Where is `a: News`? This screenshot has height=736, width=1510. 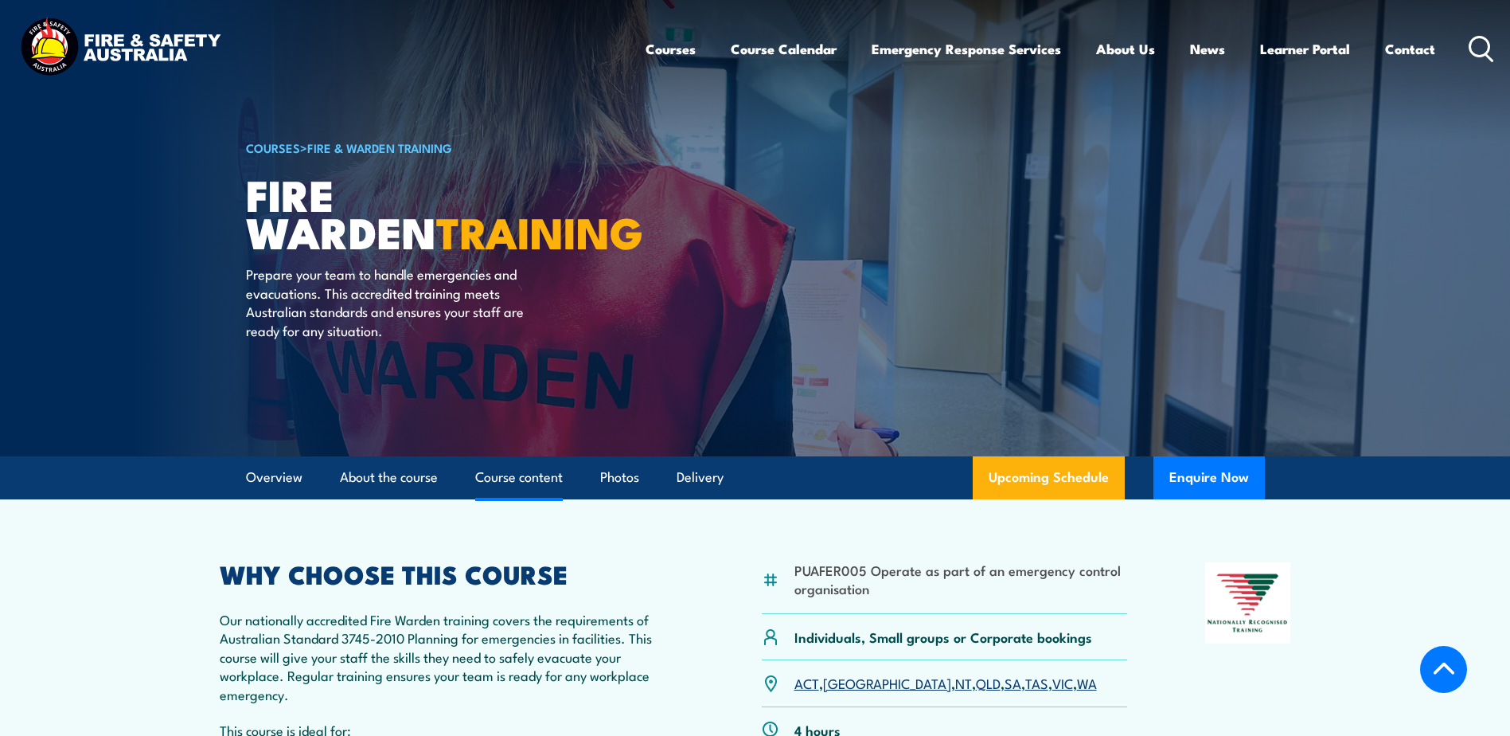
a: News is located at coordinates (1208, 49).